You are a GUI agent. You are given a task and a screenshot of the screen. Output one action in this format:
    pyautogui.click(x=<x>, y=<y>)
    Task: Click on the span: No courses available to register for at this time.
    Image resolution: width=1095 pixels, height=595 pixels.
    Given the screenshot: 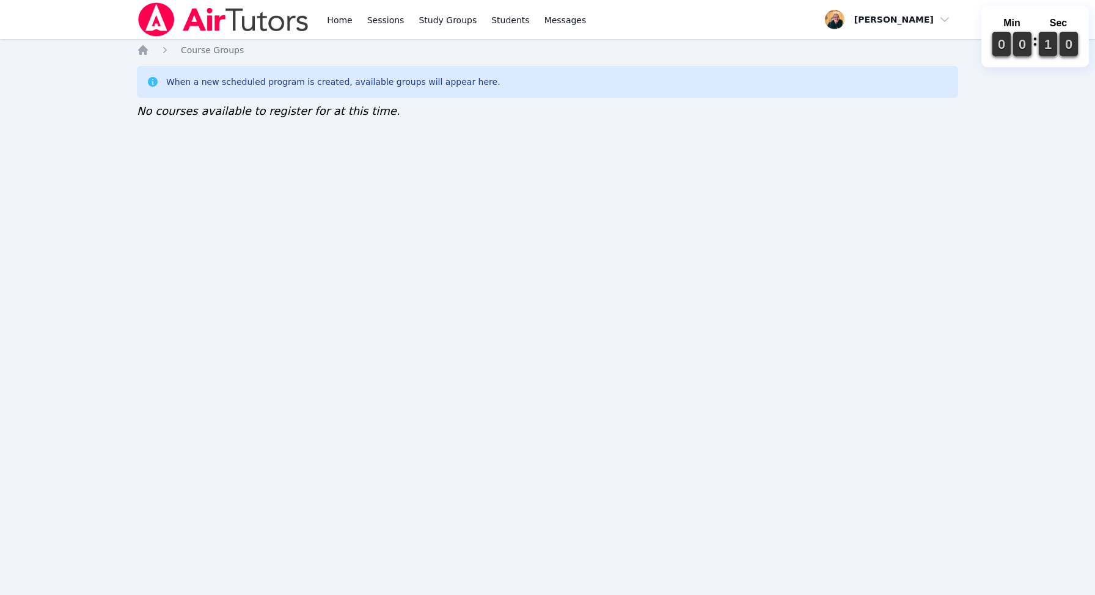 What is the action you would take?
    pyautogui.click(x=268, y=111)
    